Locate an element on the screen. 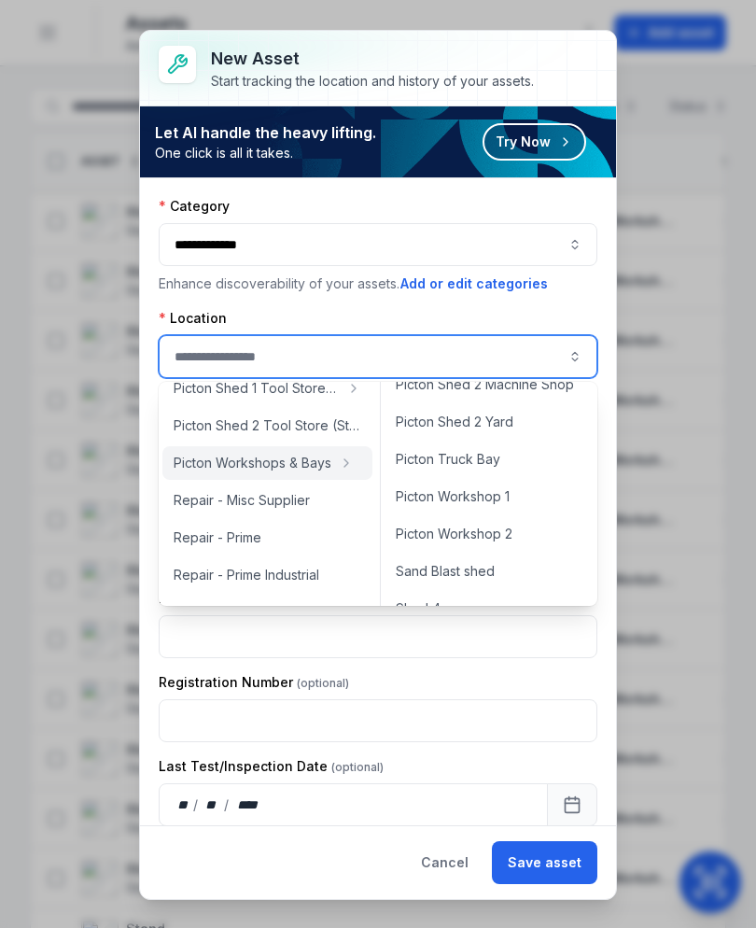 The width and height of the screenshot is (756, 928). label: Location is located at coordinates (192, 318).